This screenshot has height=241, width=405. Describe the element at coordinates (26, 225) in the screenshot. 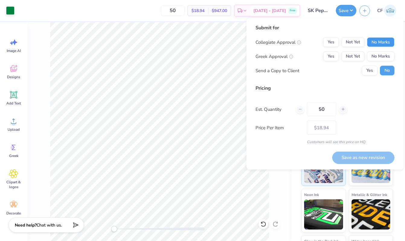

I see `strong: Need help?` at that location.